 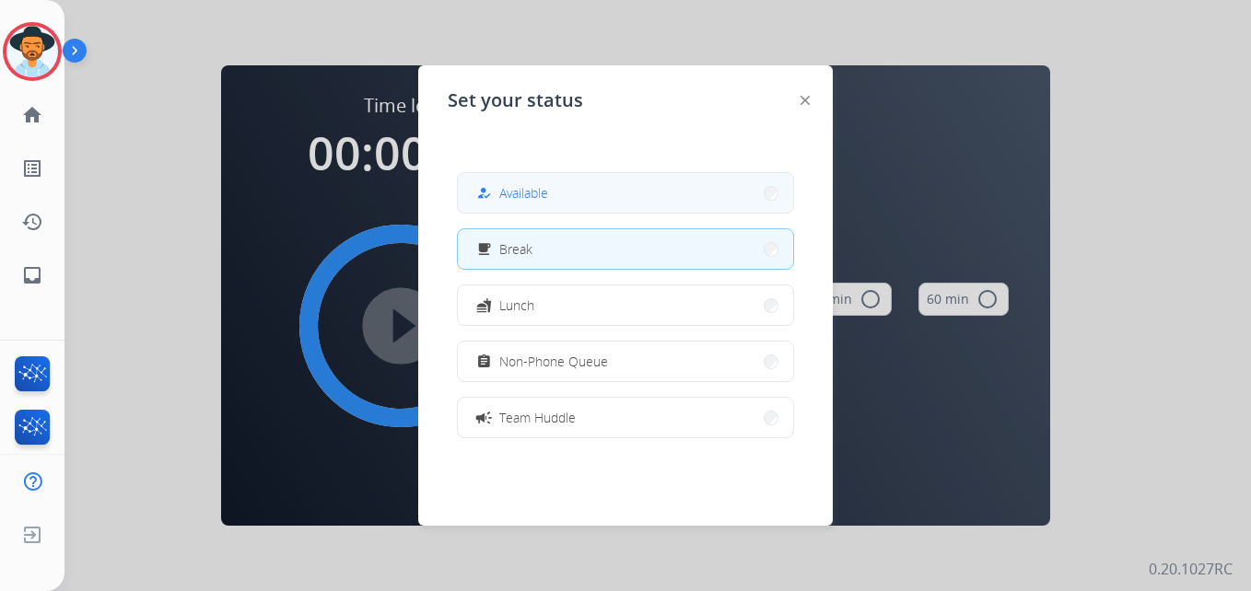 What do you see at coordinates (515, 100) in the screenshot?
I see `span: Set your status` at bounding box center [515, 100].